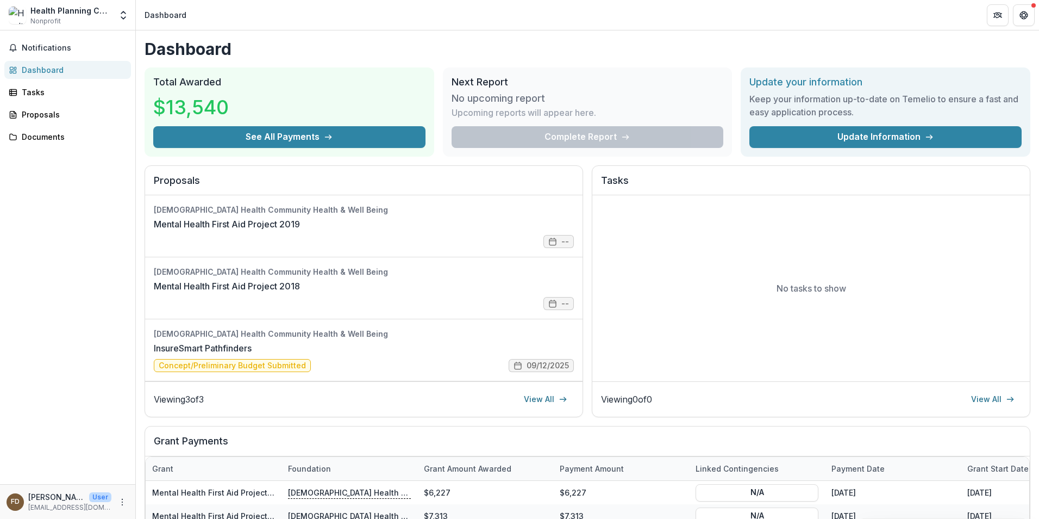 This screenshot has width=1039, height=519. Describe the element at coordinates (165, 15) in the screenshot. I see `nav: breadcrumb` at that location.